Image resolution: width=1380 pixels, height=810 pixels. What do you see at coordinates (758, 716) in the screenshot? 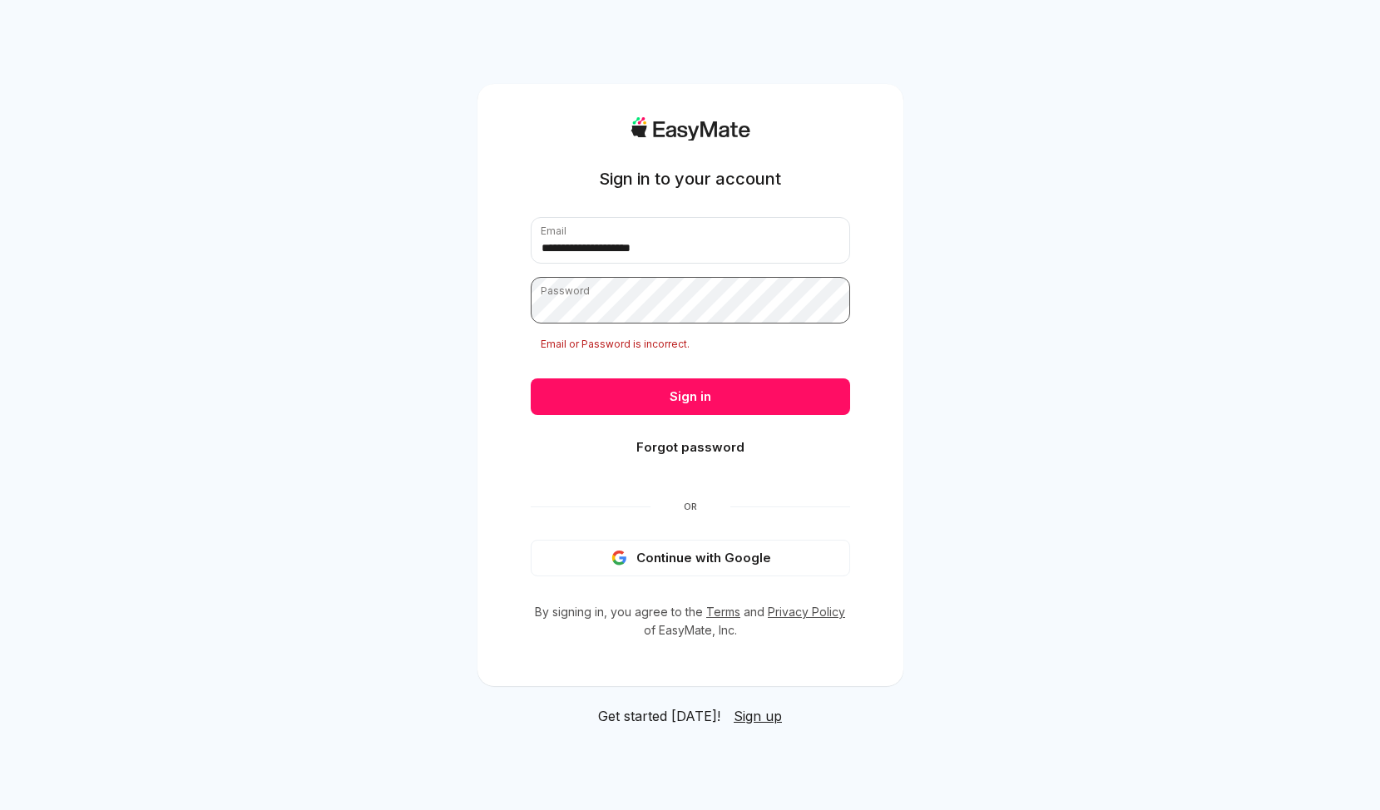
I see `span: Sign up` at bounding box center [758, 716].